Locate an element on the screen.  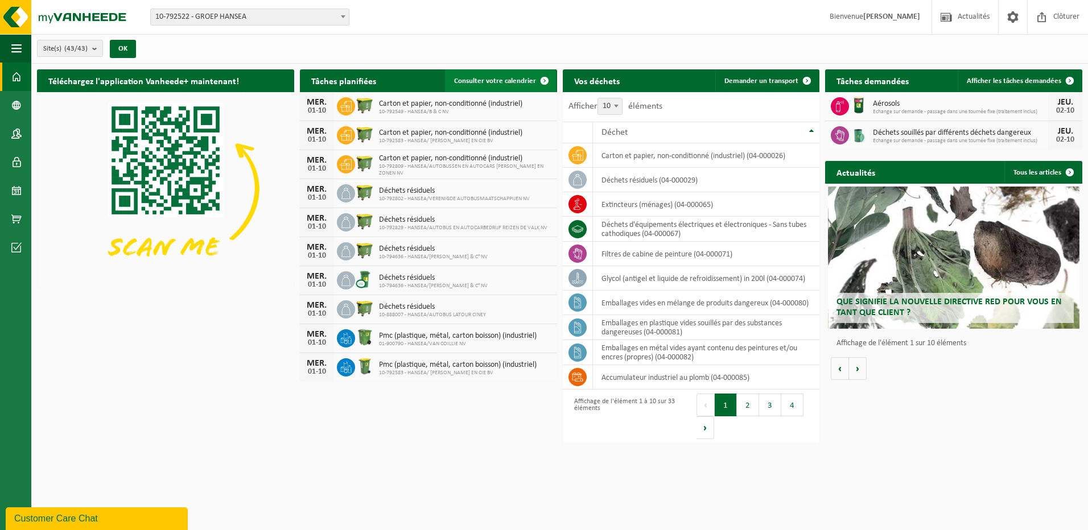
img: Download de VHEPlus App is located at coordinates (166, 188).